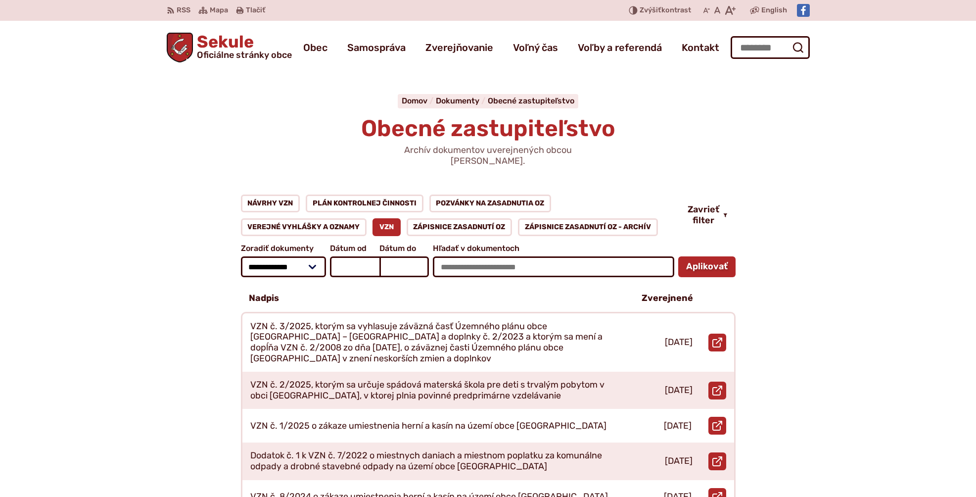  I want to click on p: Nadpis, so click(264, 298).